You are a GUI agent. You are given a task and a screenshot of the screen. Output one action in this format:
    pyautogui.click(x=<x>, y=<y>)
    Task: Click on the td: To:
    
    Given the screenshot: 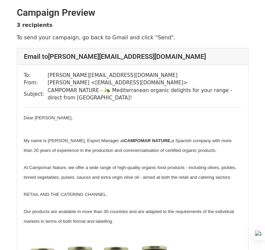 What is the action you would take?
    pyautogui.click(x=36, y=75)
    